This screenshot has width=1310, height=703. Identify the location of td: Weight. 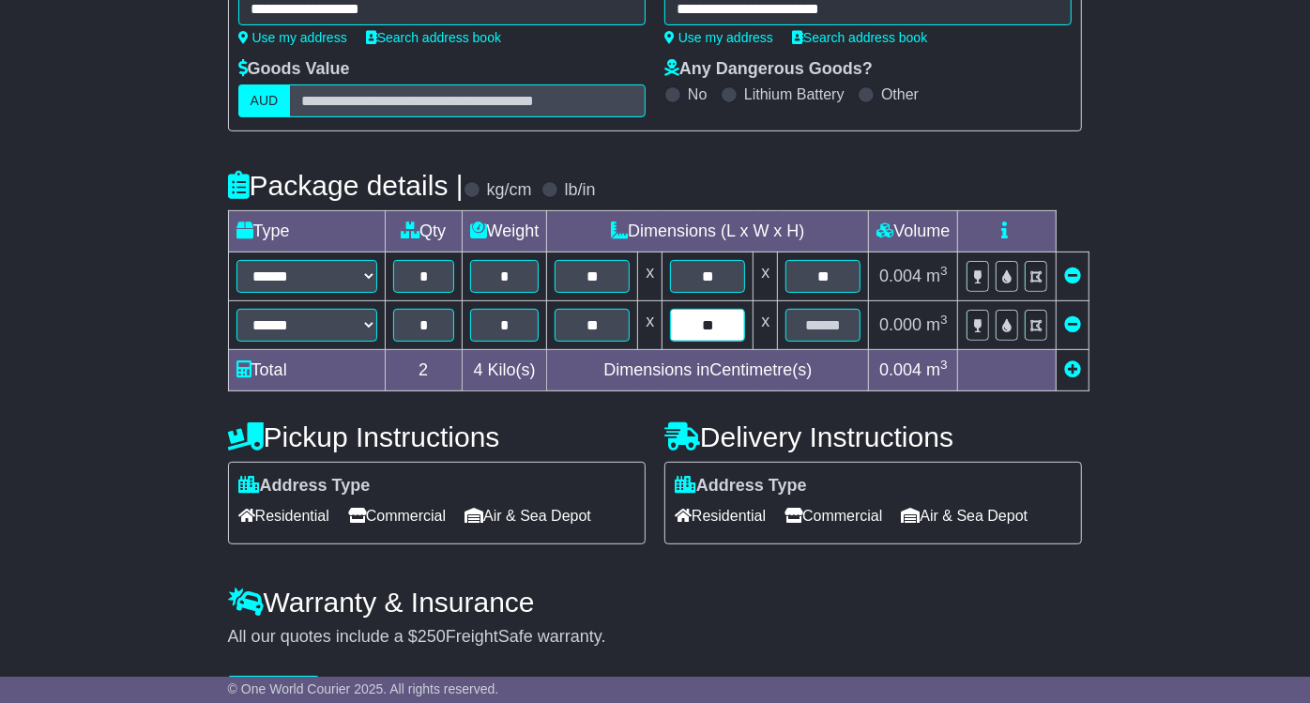
(504, 232).